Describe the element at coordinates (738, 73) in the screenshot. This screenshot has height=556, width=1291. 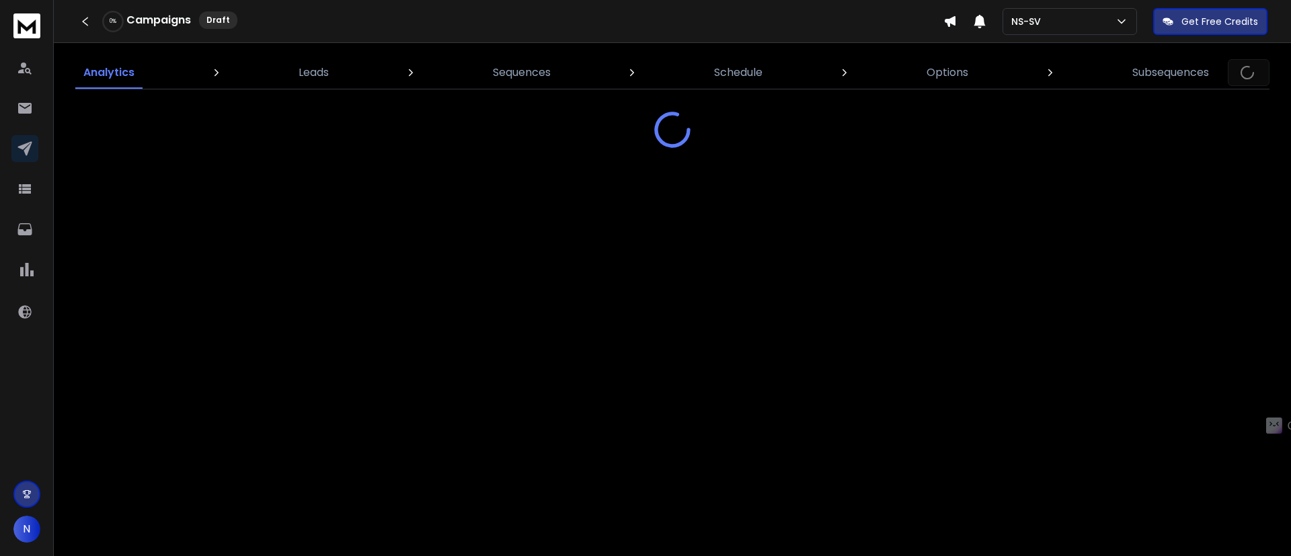
I see `p: Schedule` at that location.